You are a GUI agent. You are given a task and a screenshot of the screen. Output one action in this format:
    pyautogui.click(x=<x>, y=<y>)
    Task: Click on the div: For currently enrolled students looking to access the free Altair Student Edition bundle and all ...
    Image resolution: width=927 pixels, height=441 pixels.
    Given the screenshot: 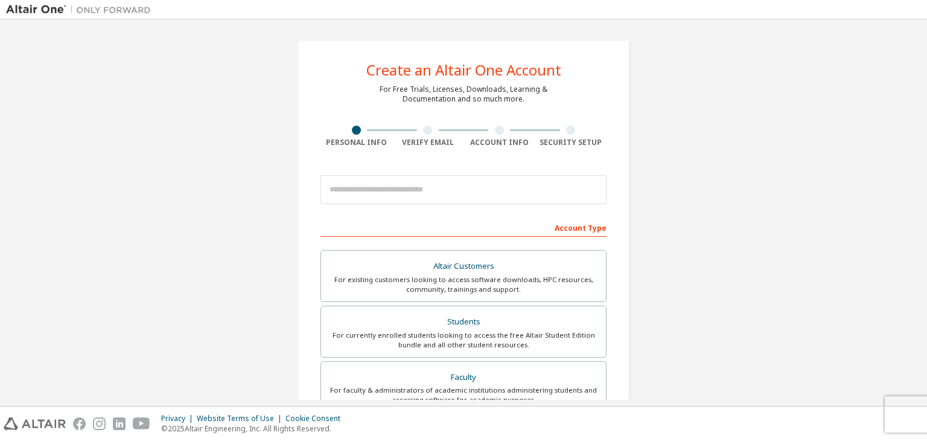 What is the action you would take?
    pyautogui.click(x=464, y=340)
    